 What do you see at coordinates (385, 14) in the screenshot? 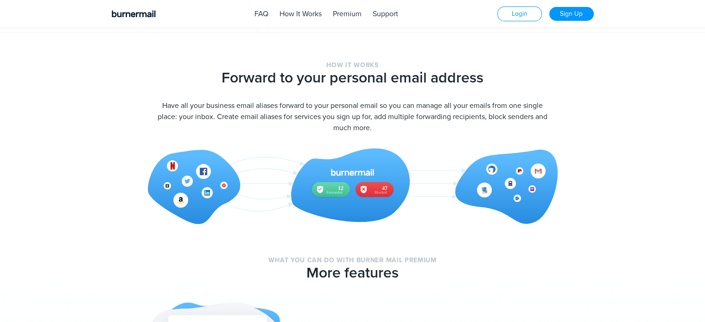
I see `a: Support` at bounding box center [385, 14].